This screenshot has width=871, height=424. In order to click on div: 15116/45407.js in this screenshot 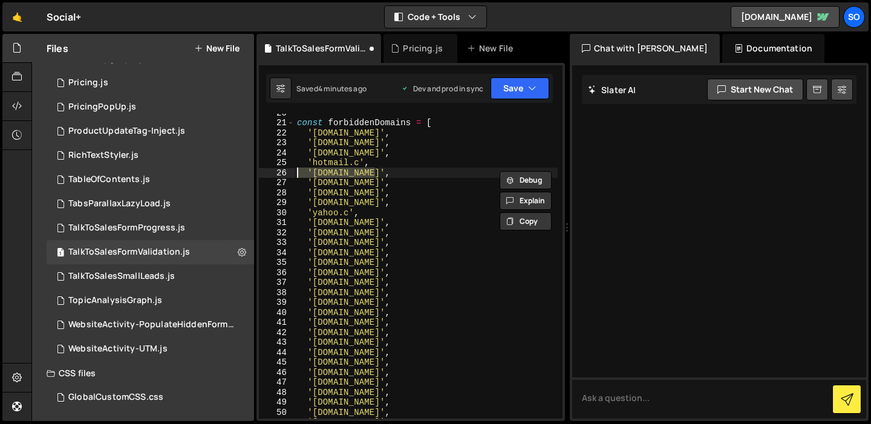, I will do `click(150, 107)`.